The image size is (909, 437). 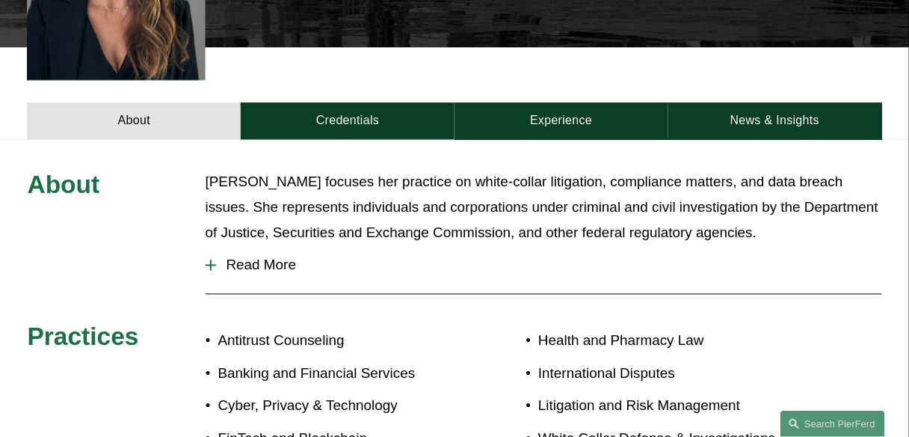 I want to click on p: International Disputes, so click(x=675, y=374).